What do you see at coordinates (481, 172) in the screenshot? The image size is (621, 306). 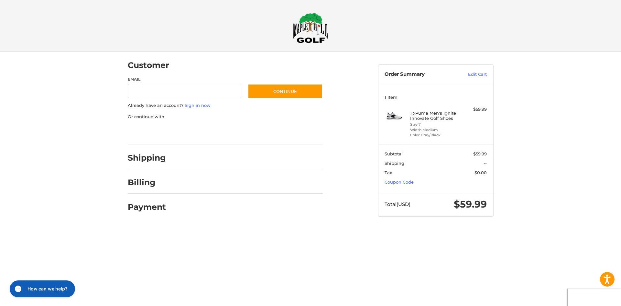 I see `span: $0.00` at bounding box center [481, 172].